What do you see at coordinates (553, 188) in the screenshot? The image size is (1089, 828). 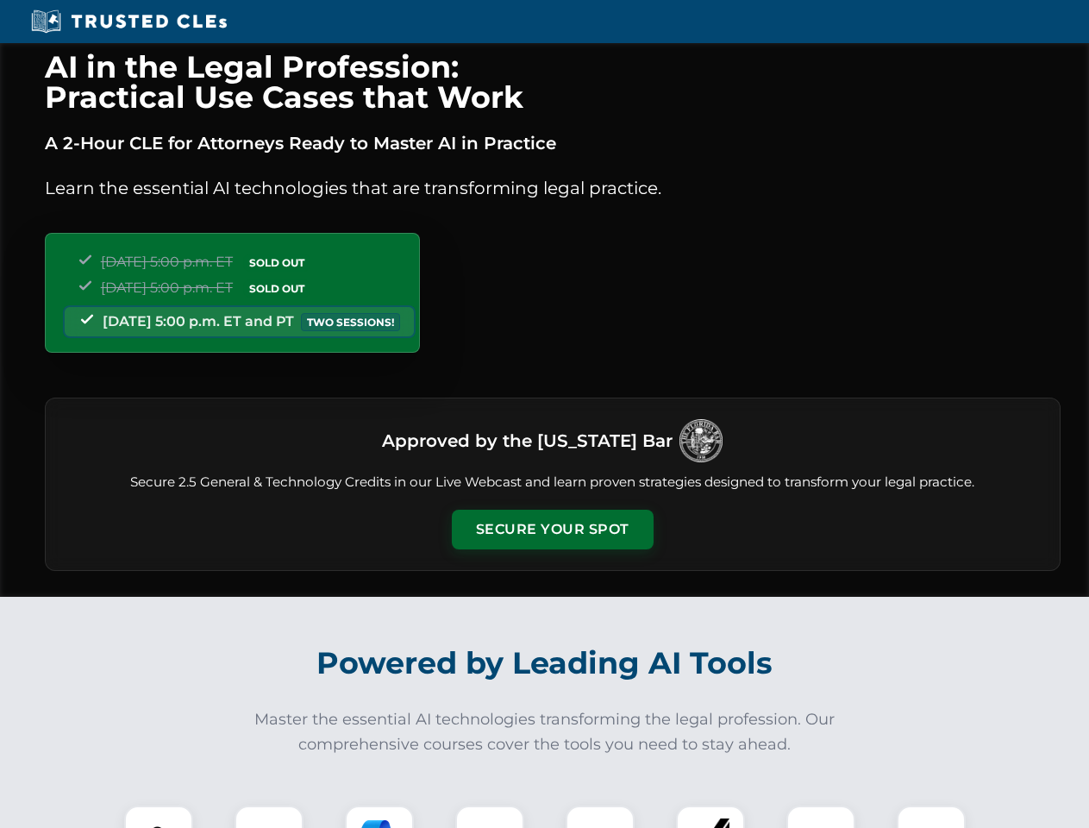 I see `p: Learn the essential AI technologies that are transforming legal practice.` at bounding box center [553, 188].